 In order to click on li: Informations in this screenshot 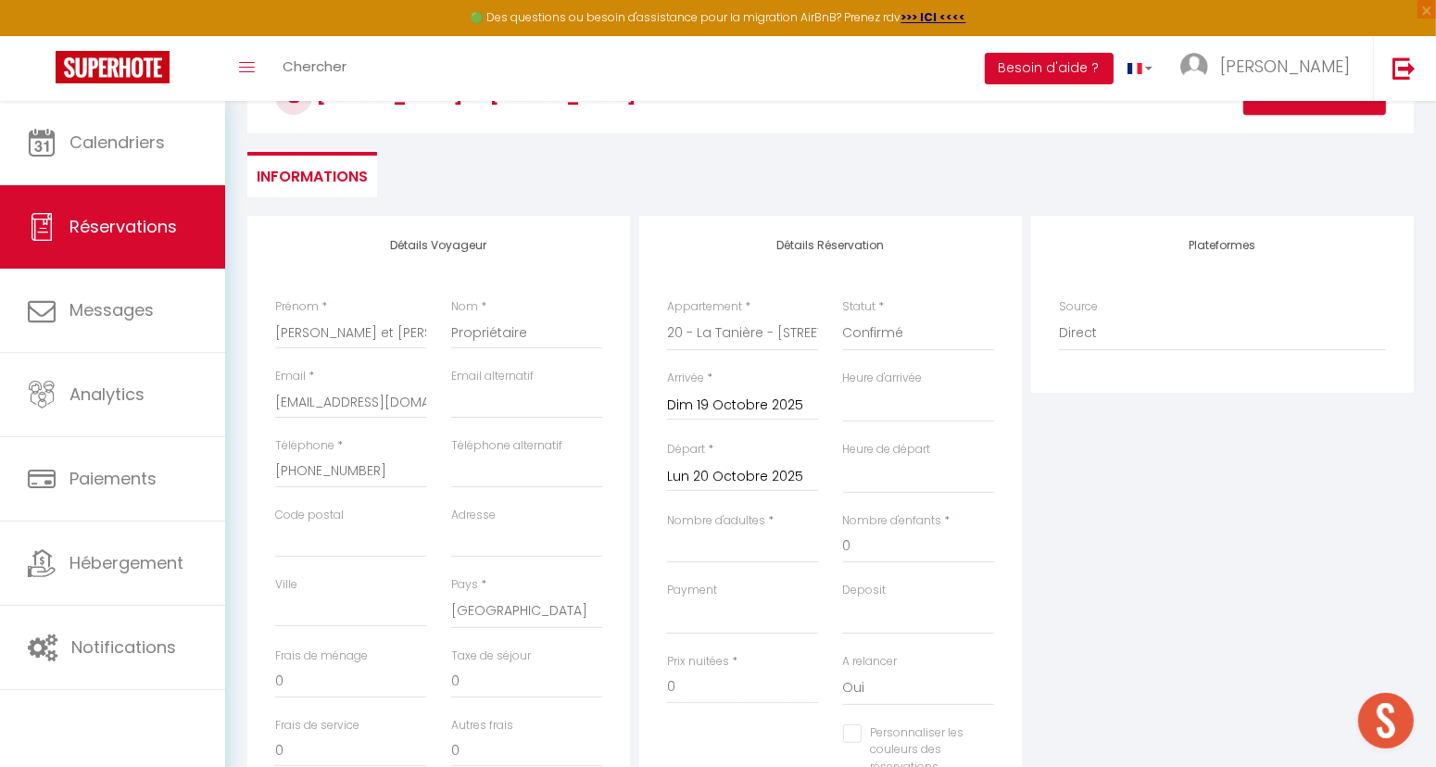, I will do `click(312, 174)`.